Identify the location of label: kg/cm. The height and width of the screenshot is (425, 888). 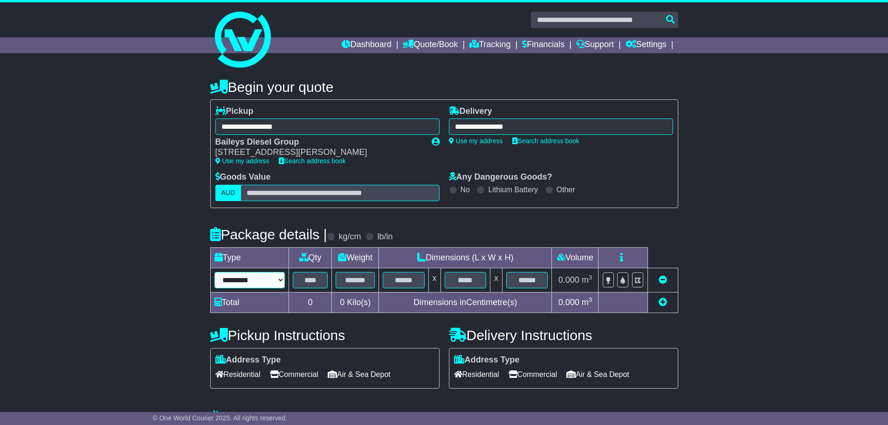
(350, 237).